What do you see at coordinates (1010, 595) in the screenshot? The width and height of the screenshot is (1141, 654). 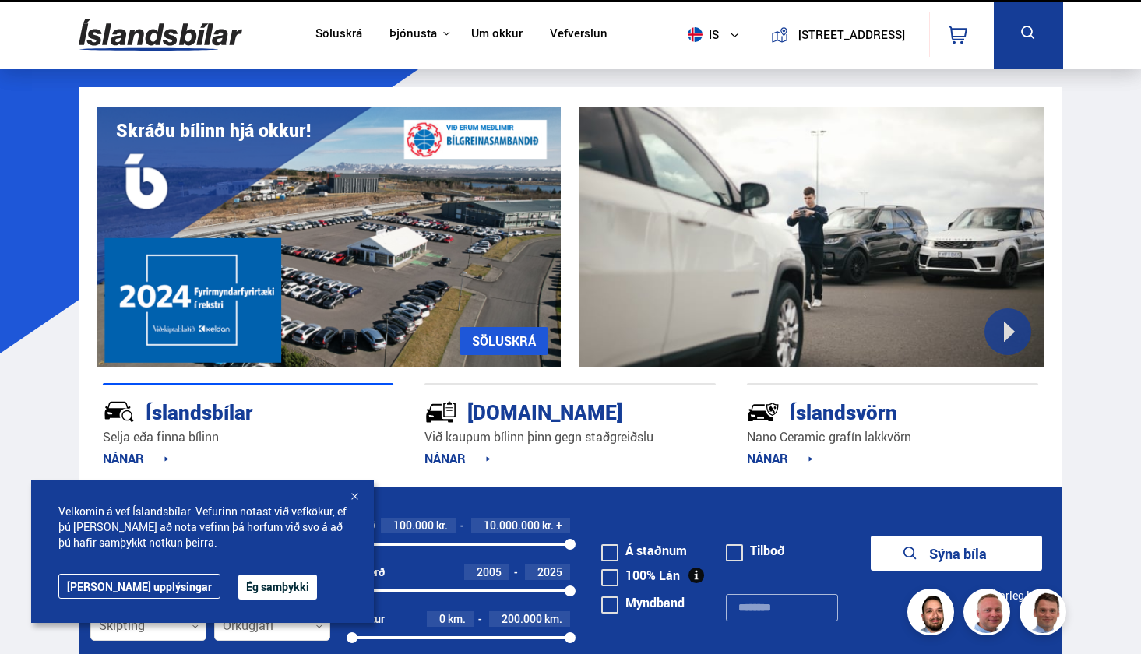 I see `button: Ítarleg leit` at bounding box center [1010, 595].